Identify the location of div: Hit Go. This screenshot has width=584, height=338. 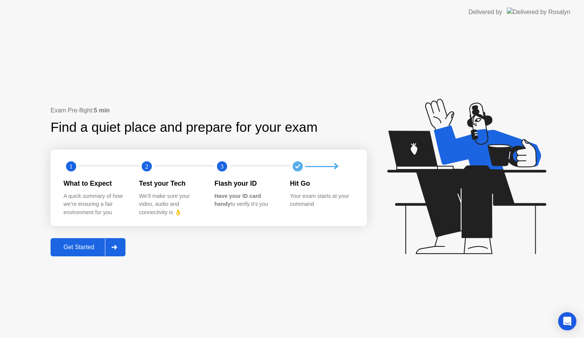
(322, 184).